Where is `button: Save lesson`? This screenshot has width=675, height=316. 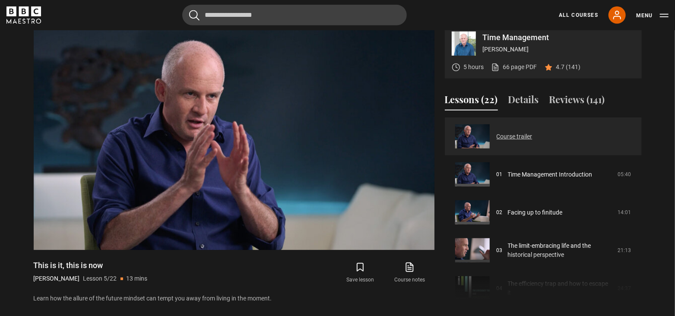
button: Save lesson is located at coordinates (360, 273).